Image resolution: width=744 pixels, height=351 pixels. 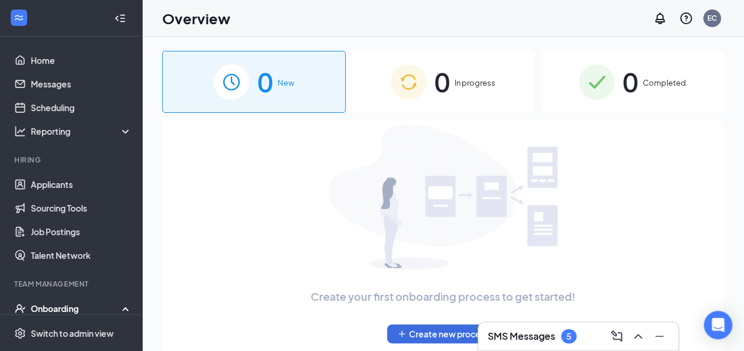 What do you see at coordinates (82, 131) in the screenshot?
I see `div: Reporting` at bounding box center [82, 131].